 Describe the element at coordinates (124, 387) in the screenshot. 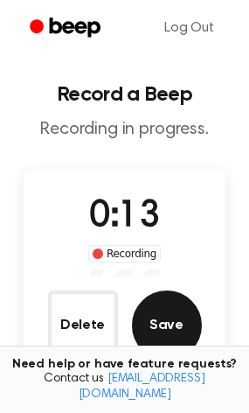

I see `span: Contact us` at that location.